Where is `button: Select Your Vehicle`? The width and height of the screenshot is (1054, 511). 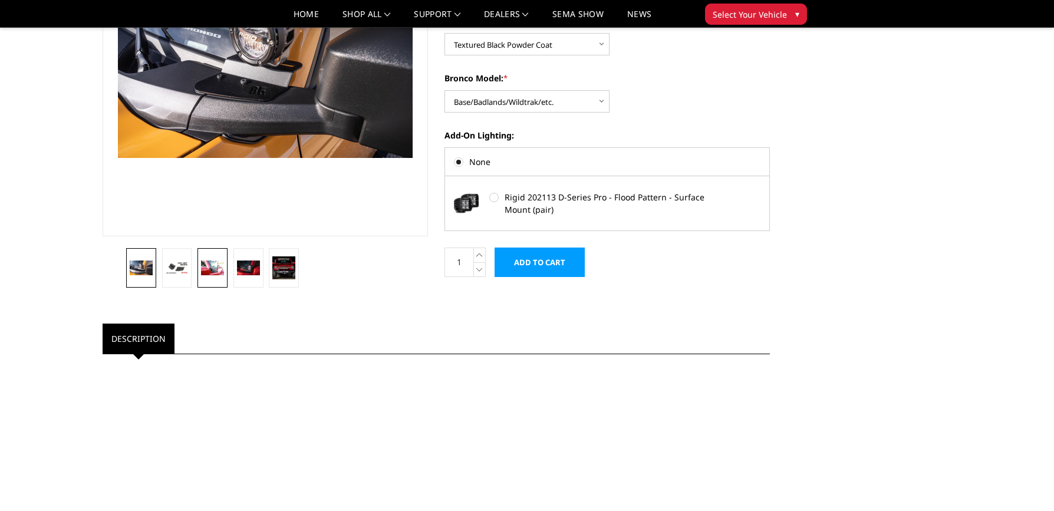 button: Select Your Vehicle is located at coordinates (756, 14).